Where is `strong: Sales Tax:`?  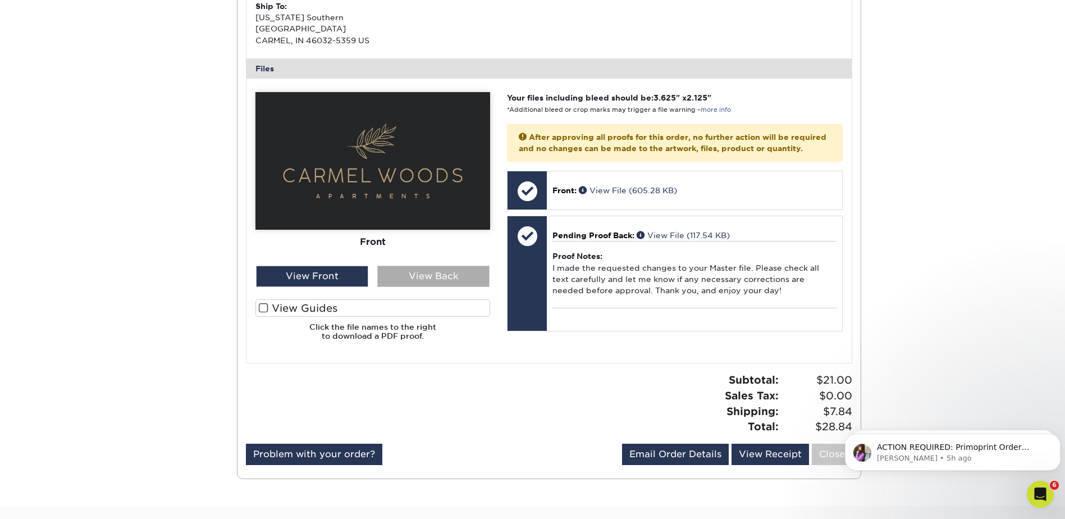
strong: Sales Tax: is located at coordinates (752, 395).